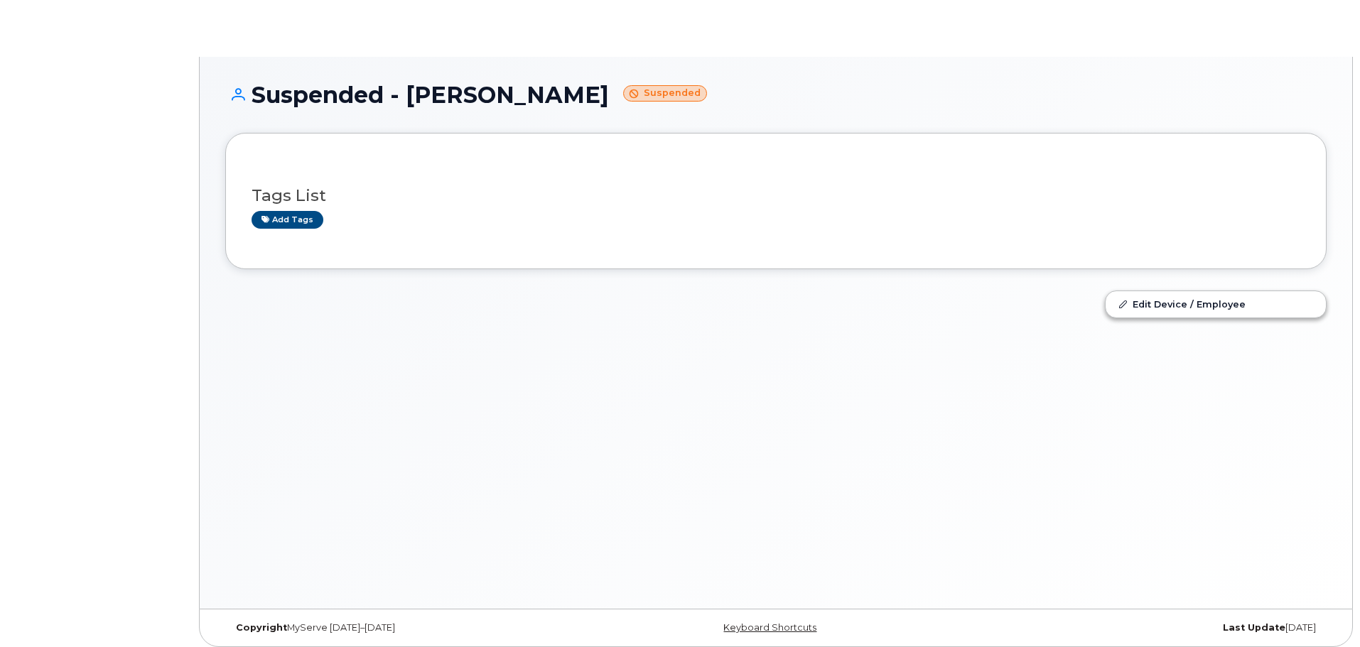 The image size is (1360, 647). I want to click on strong: Copyright, so click(261, 627).